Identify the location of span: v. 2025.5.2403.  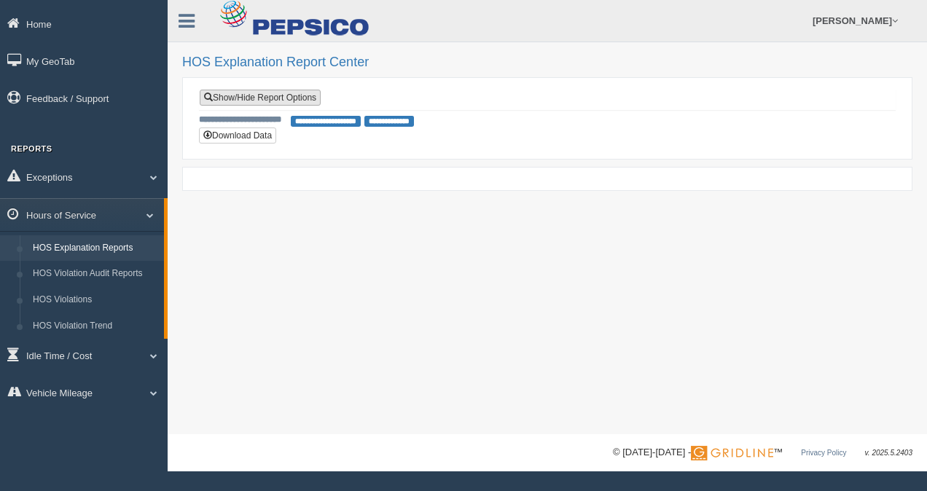
(888, 453).